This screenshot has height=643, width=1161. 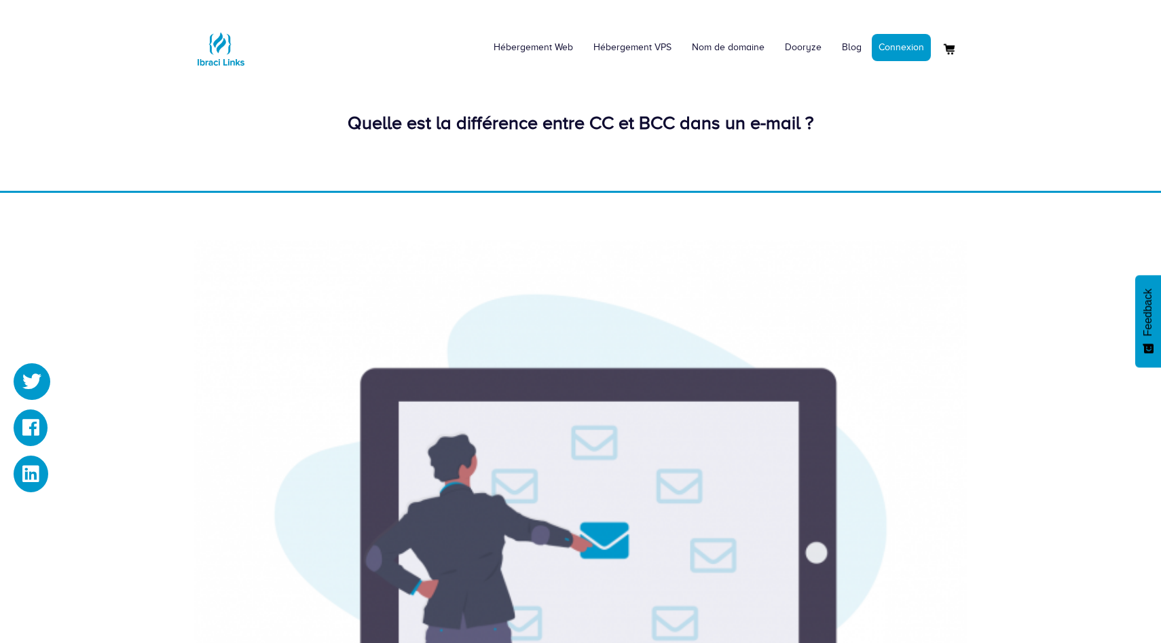 What do you see at coordinates (803, 48) in the screenshot?
I see `a: Dooryze` at bounding box center [803, 48].